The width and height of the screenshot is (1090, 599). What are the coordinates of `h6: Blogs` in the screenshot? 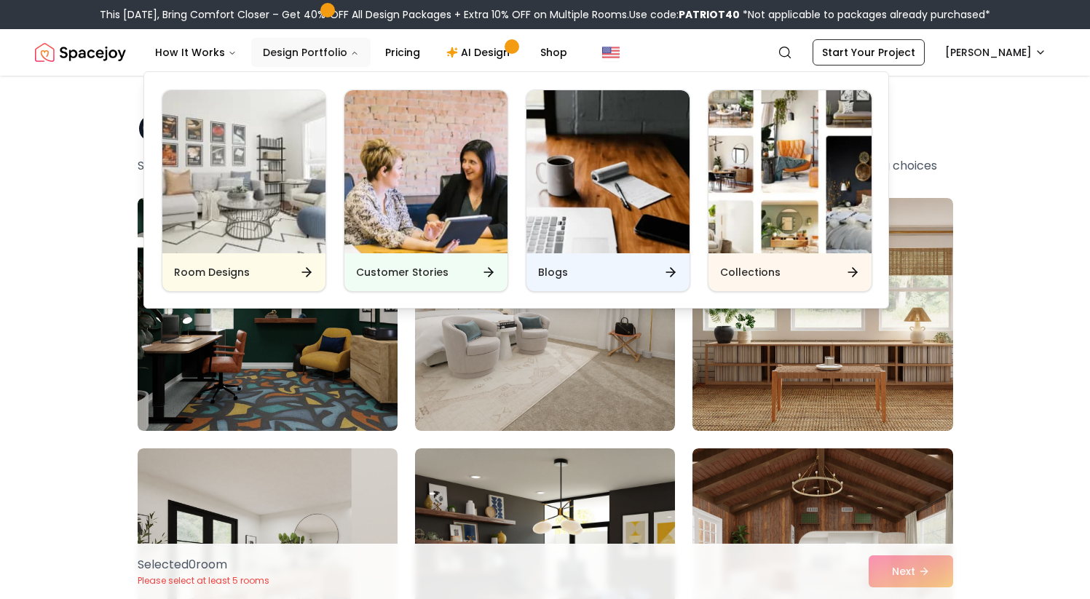 It's located at (553, 272).